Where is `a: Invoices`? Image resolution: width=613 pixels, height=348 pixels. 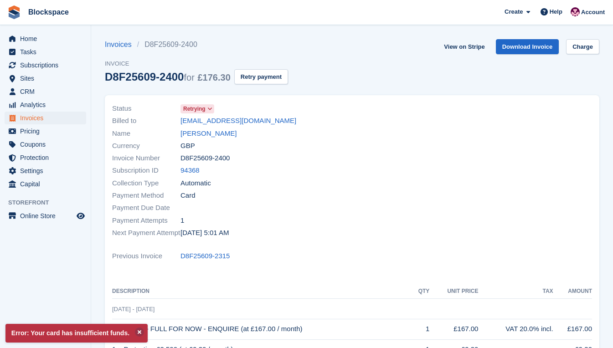 a: Invoices is located at coordinates (121, 45).